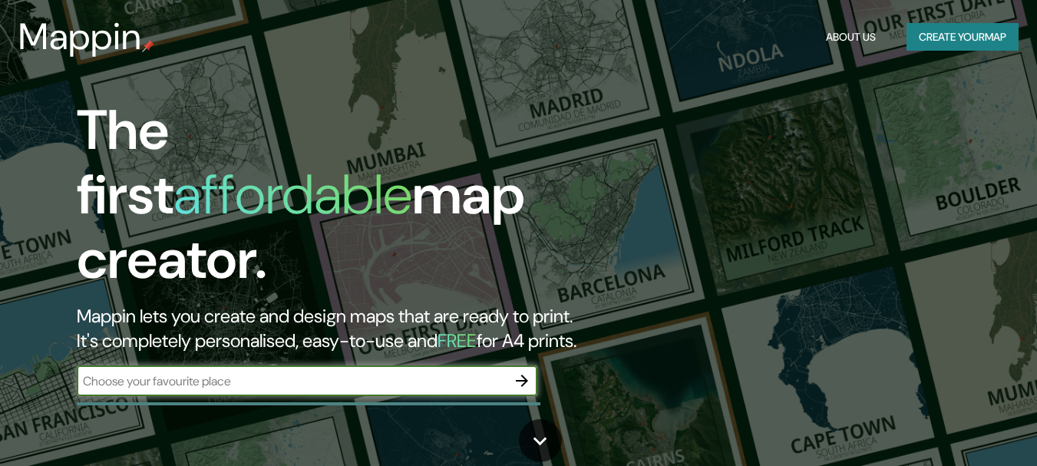 Image resolution: width=1037 pixels, height=466 pixels. I want to click on img: mappin-pin, so click(148, 46).